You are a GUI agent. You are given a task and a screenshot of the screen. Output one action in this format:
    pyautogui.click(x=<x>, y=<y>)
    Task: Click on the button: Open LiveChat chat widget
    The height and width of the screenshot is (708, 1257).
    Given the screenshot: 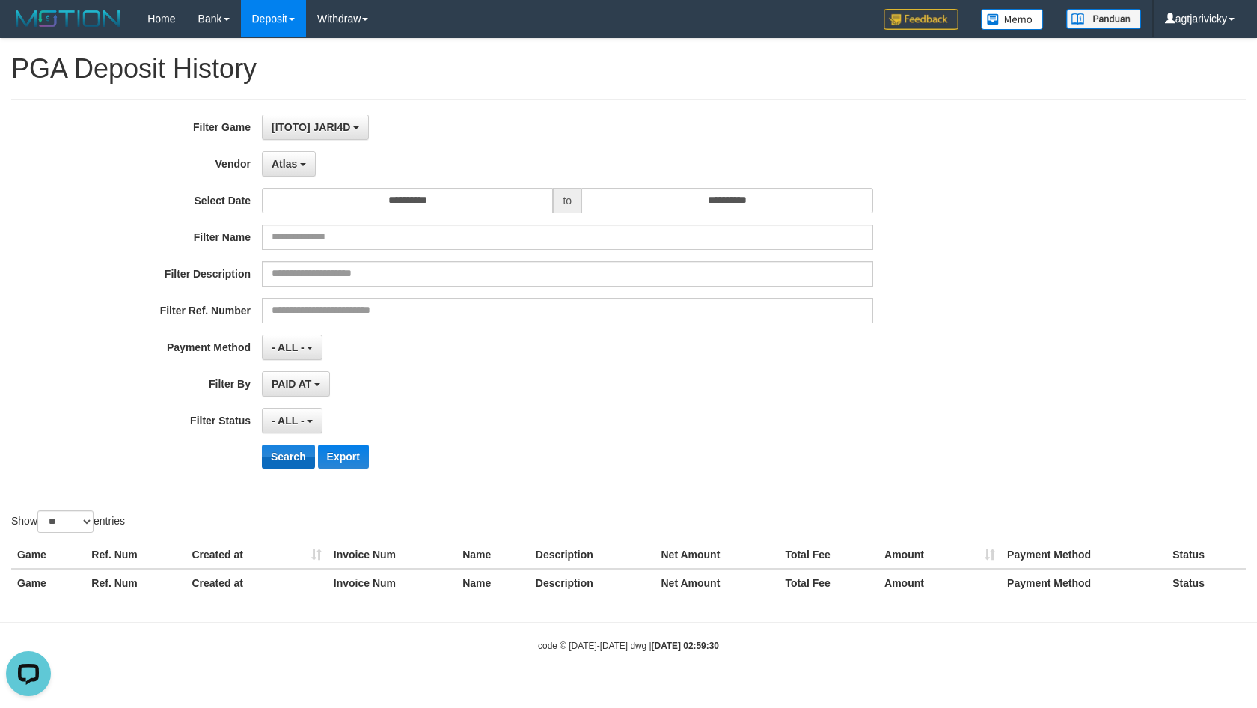 What is the action you would take?
    pyautogui.click(x=28, y=28)
    